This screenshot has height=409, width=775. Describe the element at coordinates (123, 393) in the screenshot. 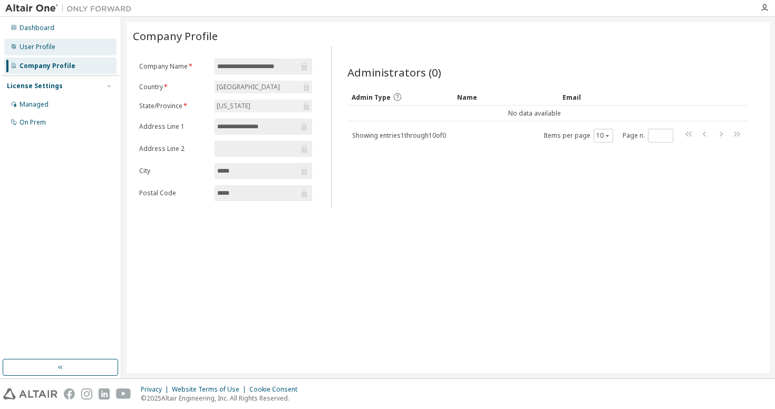

I see `img: youtube.svg` at that location.